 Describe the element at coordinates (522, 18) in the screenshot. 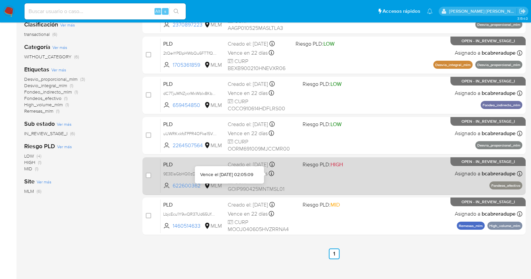

I see `span: 3.154.0` at that location.